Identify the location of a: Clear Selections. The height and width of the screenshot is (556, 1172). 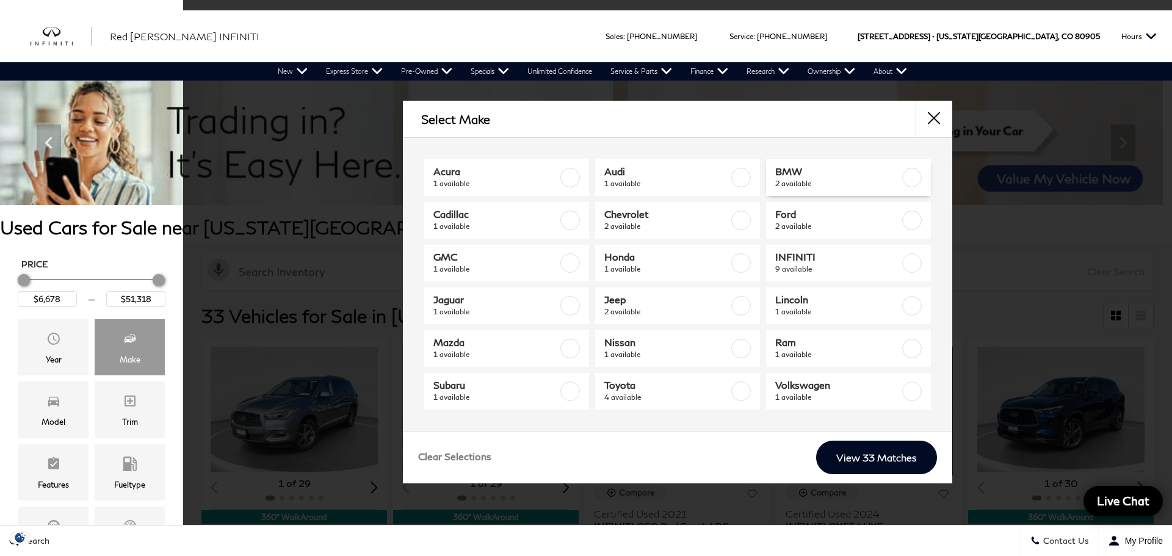
(455, 458).